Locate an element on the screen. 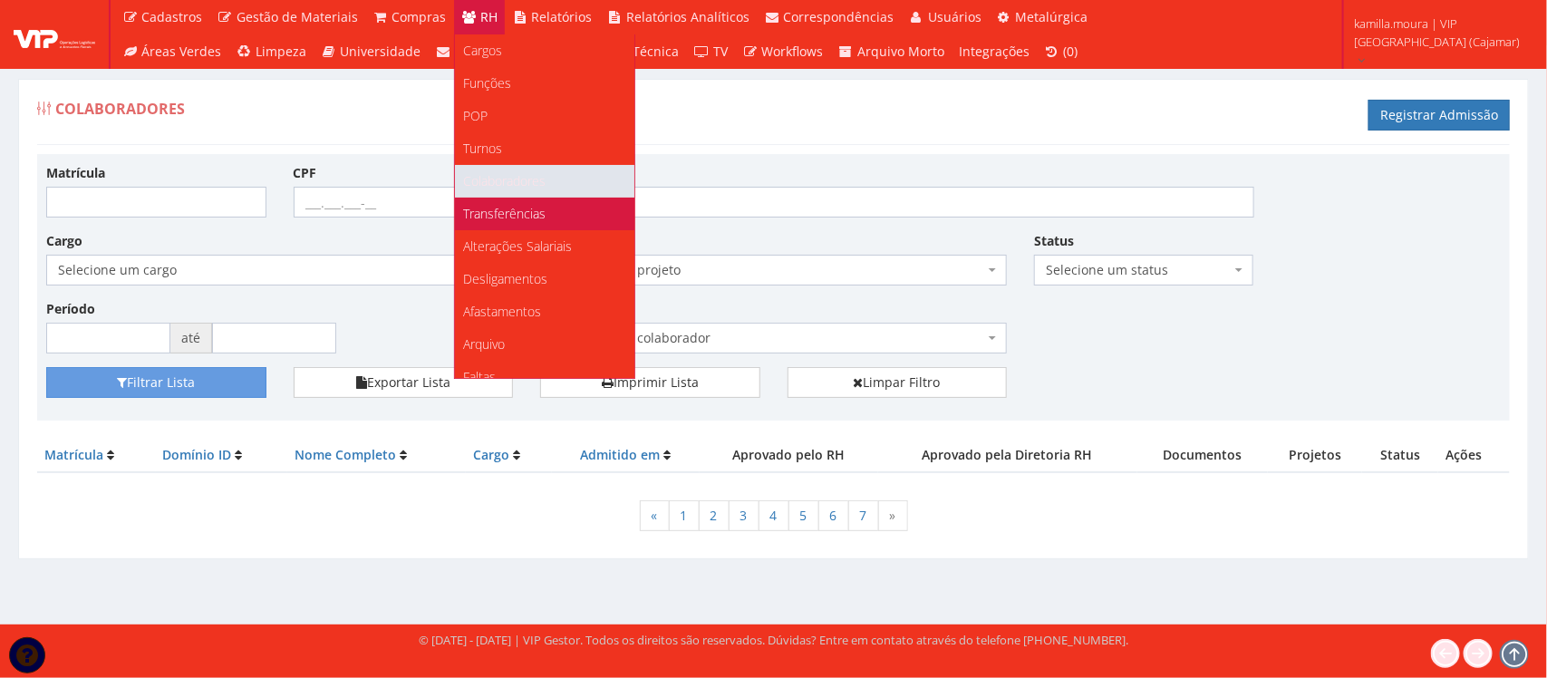 This screenshot has width=1547, height=678. a: Domínio ID is located at coordinates (198, 454).